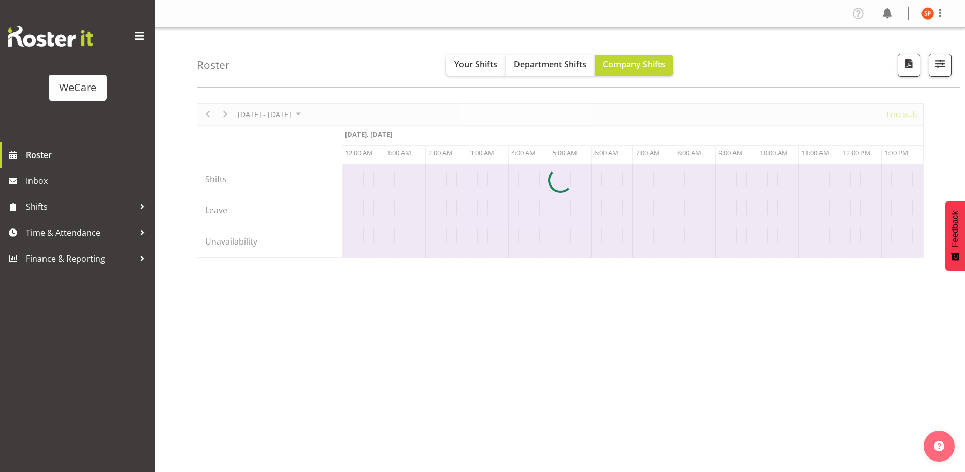 The width and height of the screenshot is (965, 472). I want to click on button: Feedback - Show survey, so click(955, 236).